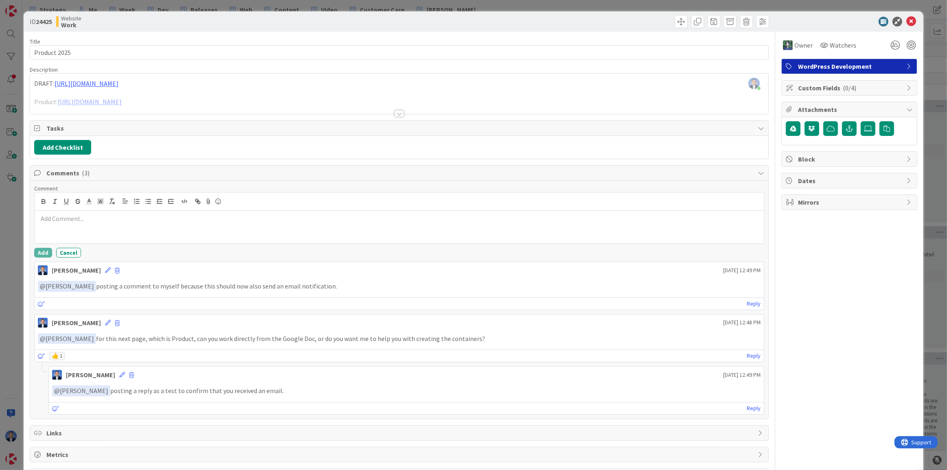 Image resolution: width=947 pixels, height=470 pixels. Describe the element at coordinates (68, 253) in the screenshot. I see `button: Cancel` at that location.